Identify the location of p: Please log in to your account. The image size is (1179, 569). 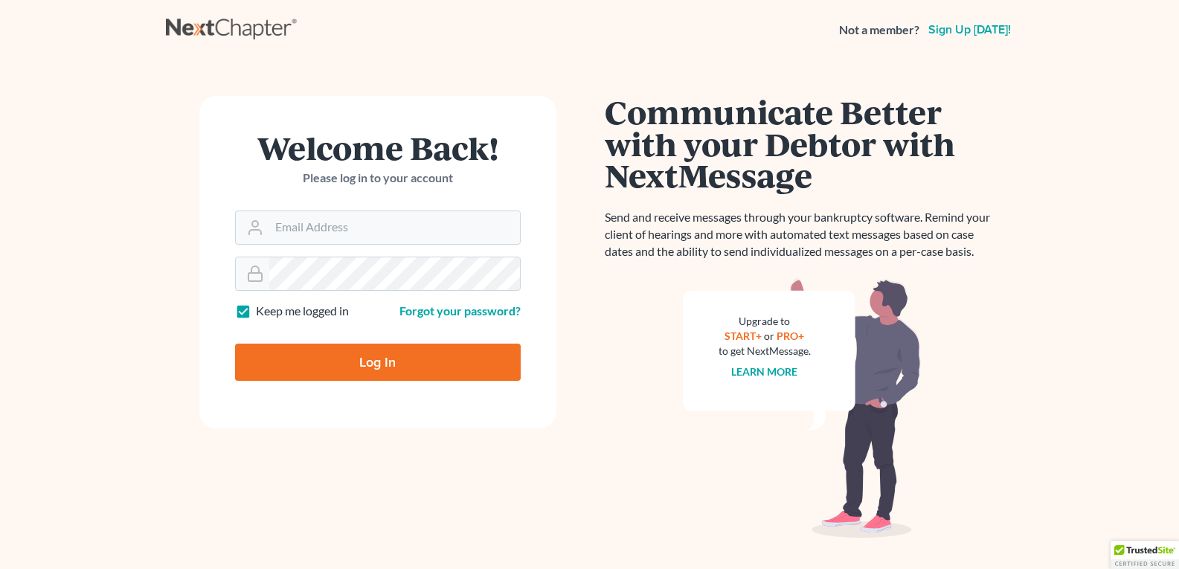
(378, 178).